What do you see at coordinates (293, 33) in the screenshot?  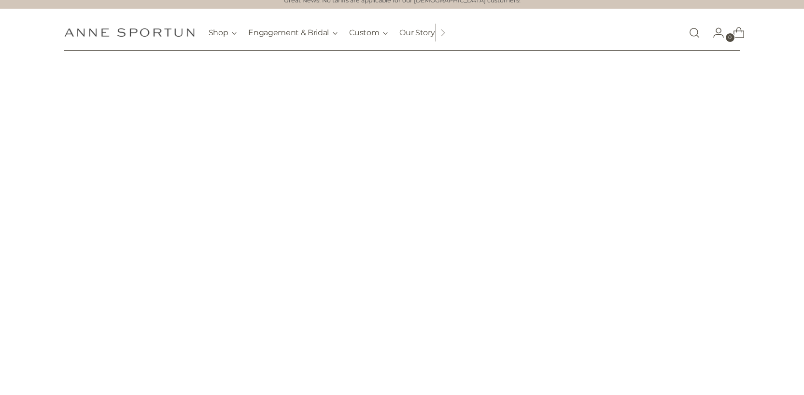 I see `button: Engagement & Bridal` at bounding box center [293, 33].